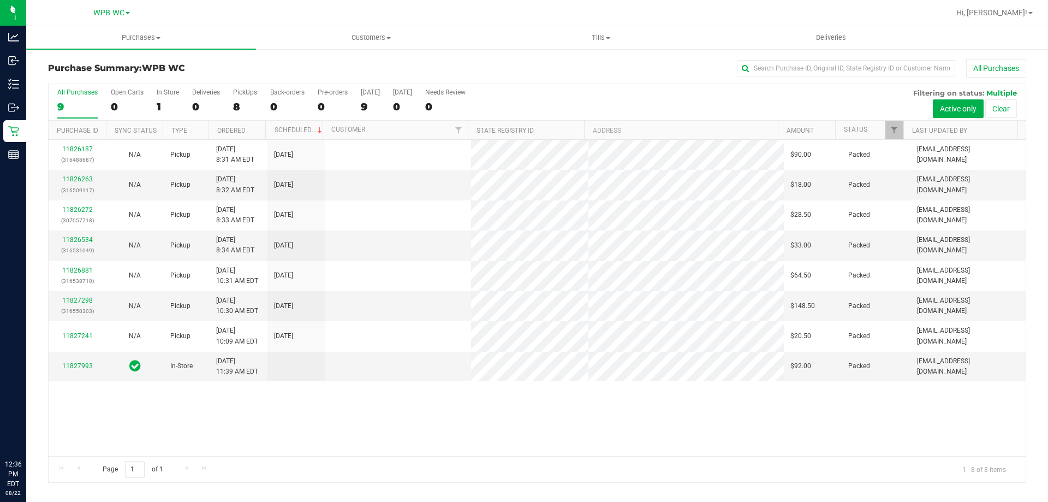 The image size is (1048, 502). I want to click on a: Amount, so click(800, 130).